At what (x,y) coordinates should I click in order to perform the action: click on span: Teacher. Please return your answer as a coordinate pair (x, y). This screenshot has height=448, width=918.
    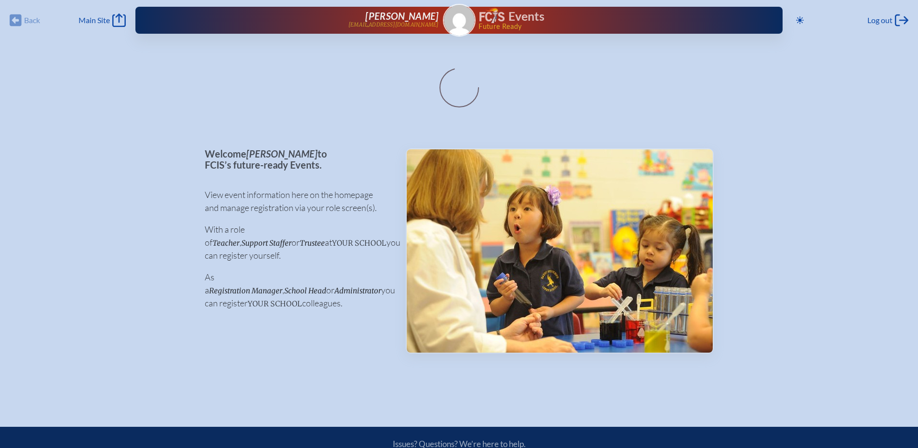
    Looking at the image, I should click on (226, 243).